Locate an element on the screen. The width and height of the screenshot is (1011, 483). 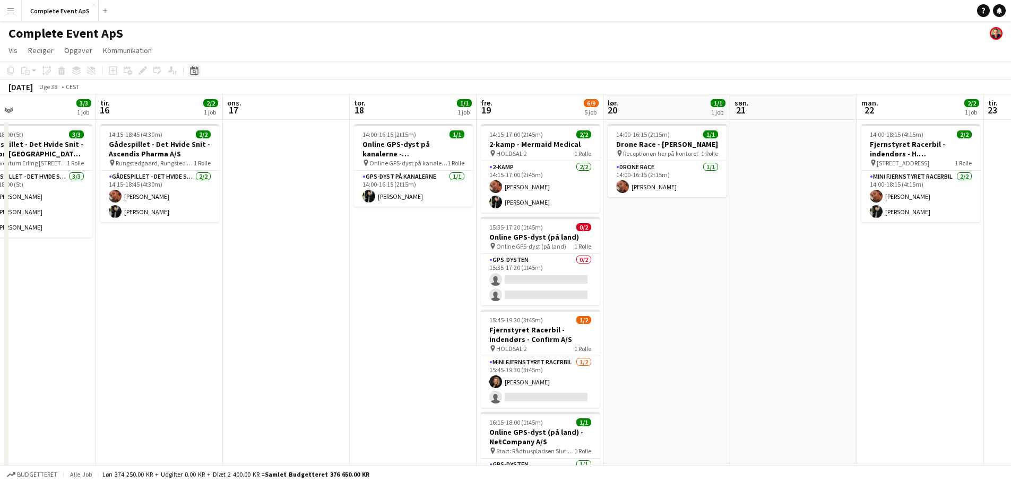
span: Samlet budgetteret 376 650.00 KR is located at coordinates (317, 474).